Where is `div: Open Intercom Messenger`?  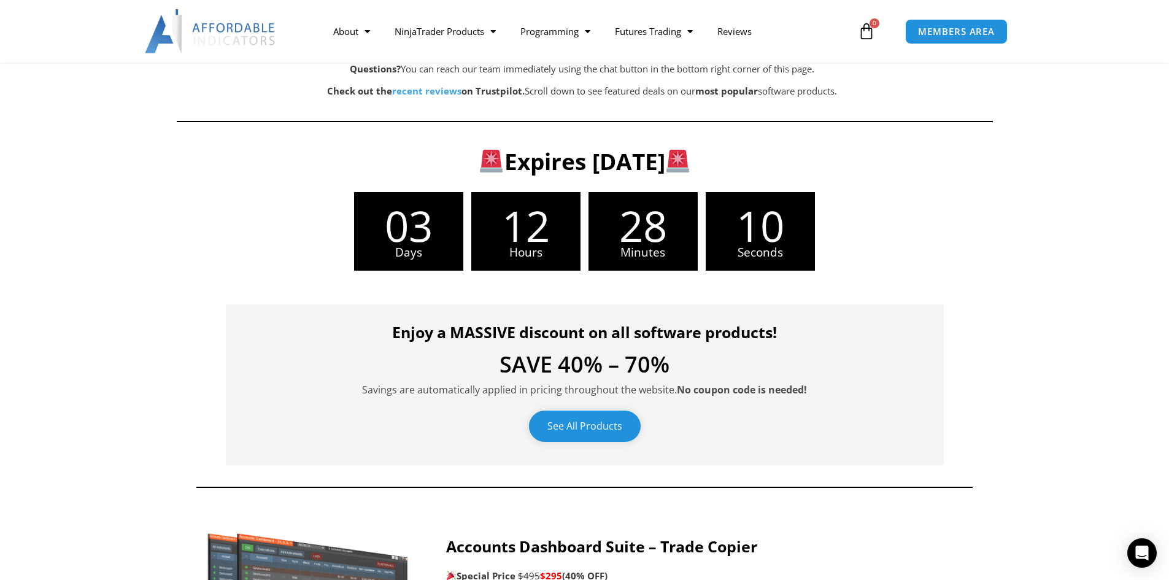
div: Open Intercom Messenger is located at coordinates (1142, 553).